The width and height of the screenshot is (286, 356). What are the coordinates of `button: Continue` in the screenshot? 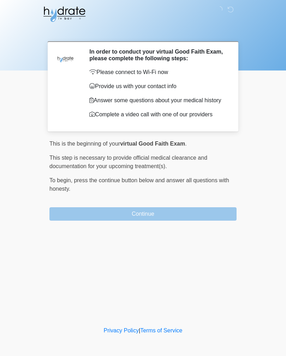 It's located at (143, 214).